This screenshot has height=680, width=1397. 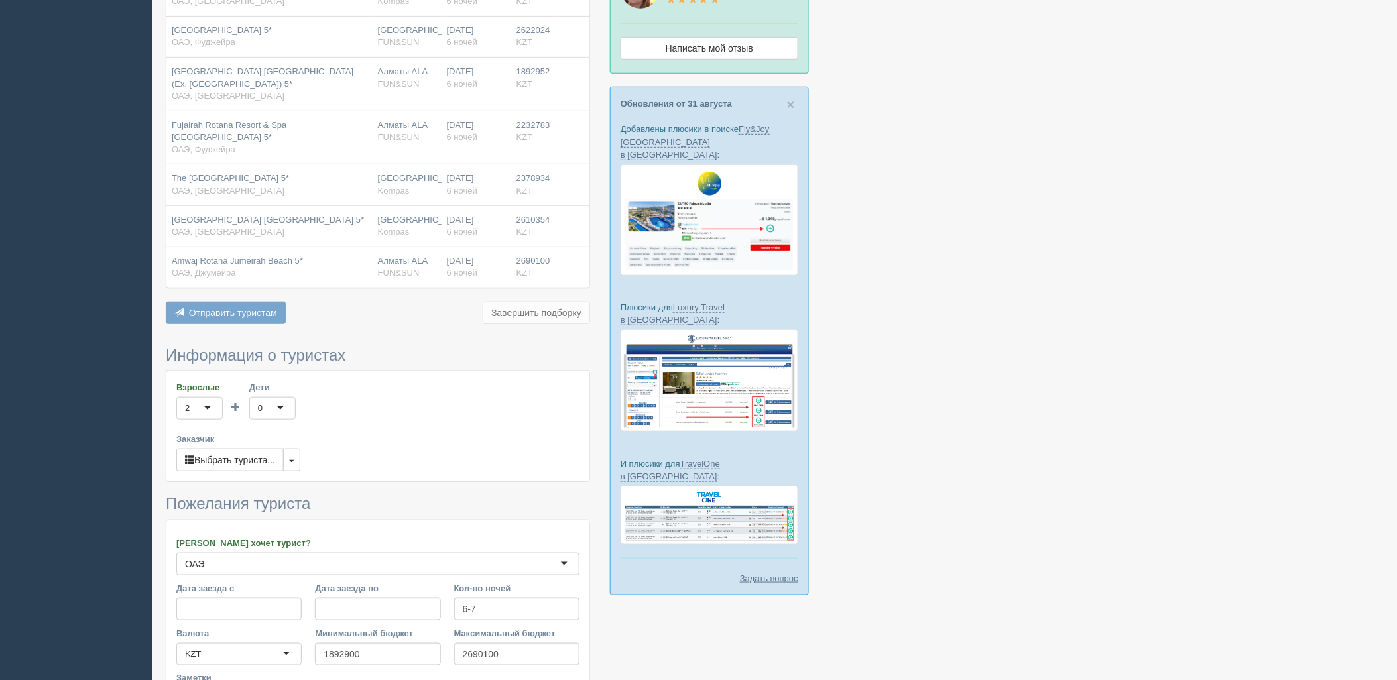 I want to click on span: Отправить туристам, so click(x=233, y=313).